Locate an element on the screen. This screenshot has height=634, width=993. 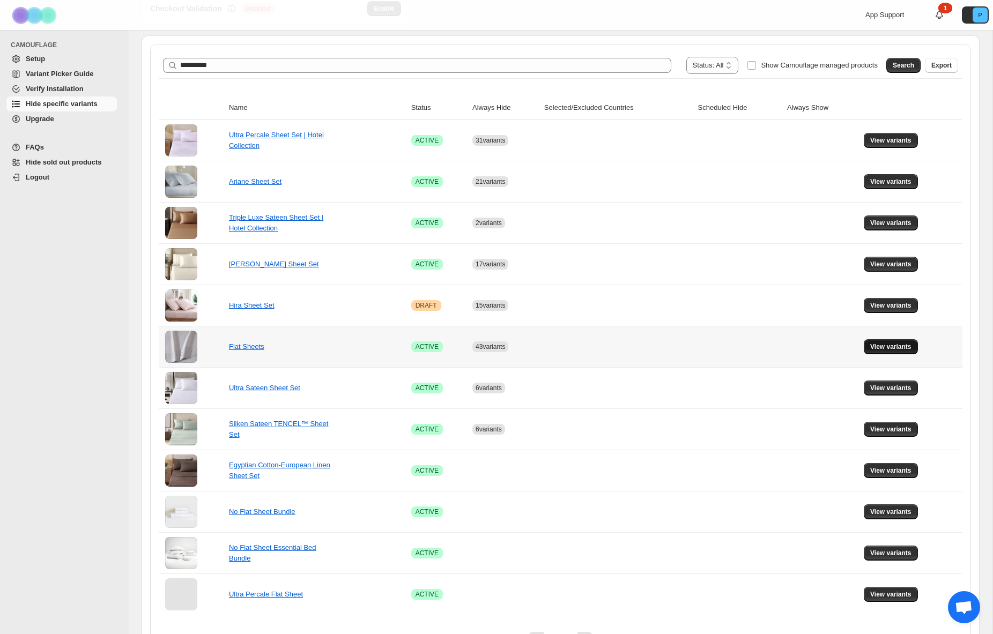
span: Search is located at coordinates (903, 65).